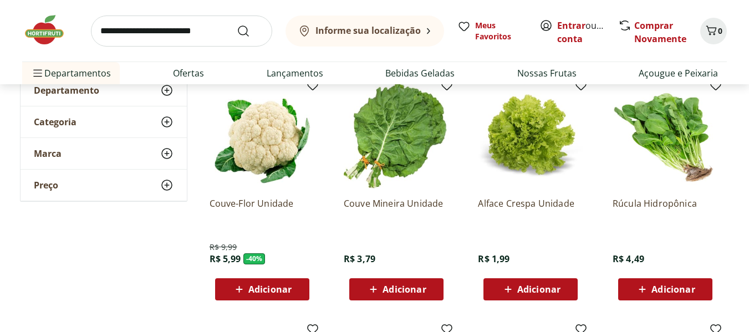 The width and height of the screenshot is (749, 332). Describe the element at coordinates (628, 259) in the screenshot. I see `span: R$ 4,49` at that location.